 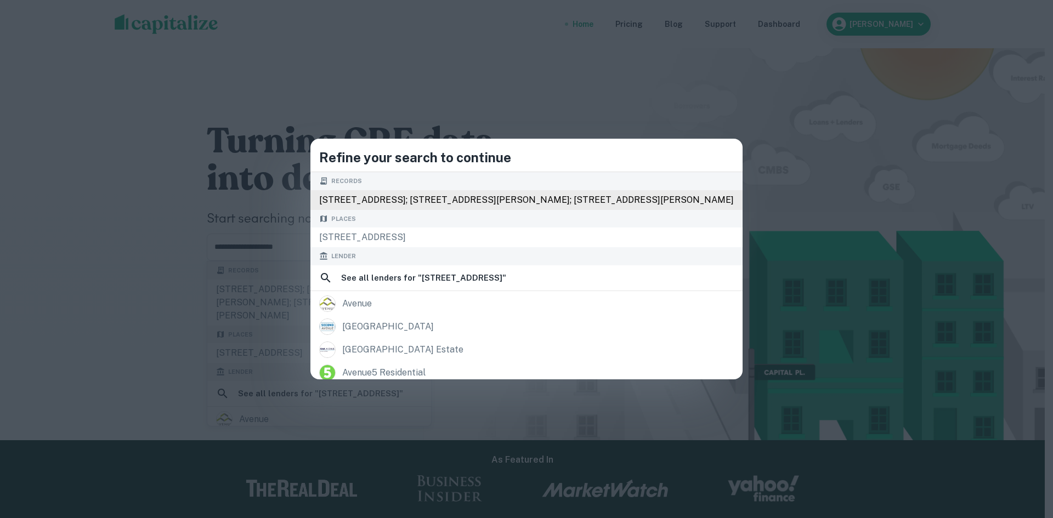 I want to click on a: avenue5 residential, so click(x=526, y=373).